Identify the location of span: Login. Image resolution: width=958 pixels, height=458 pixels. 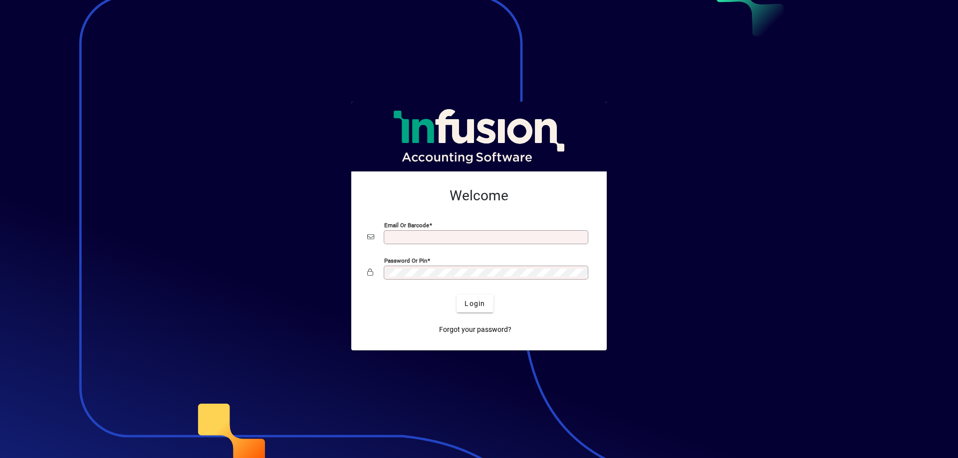
(474, 304).